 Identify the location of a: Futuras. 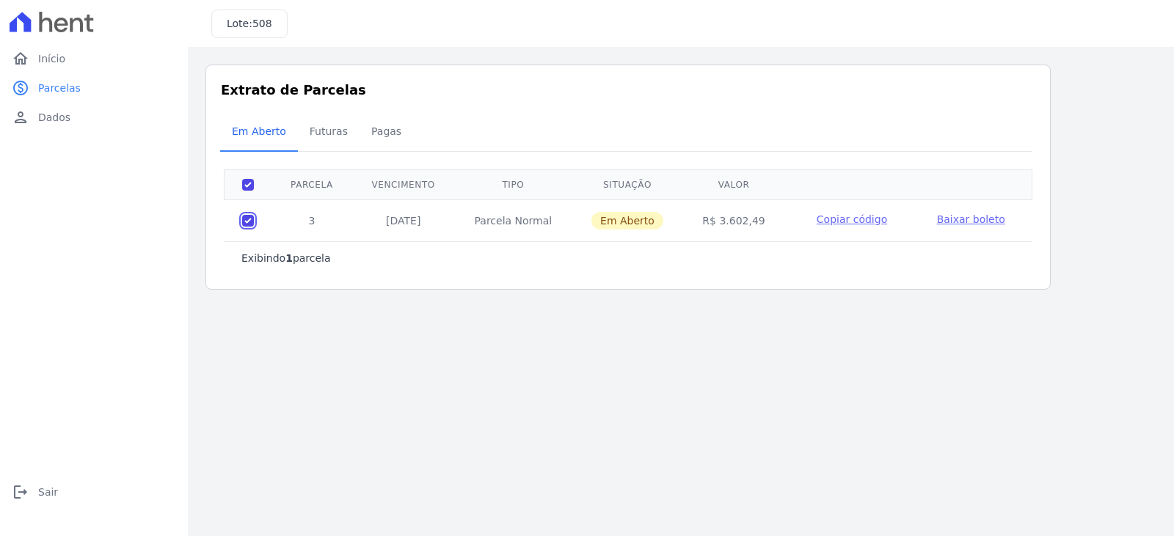
(329, 133).